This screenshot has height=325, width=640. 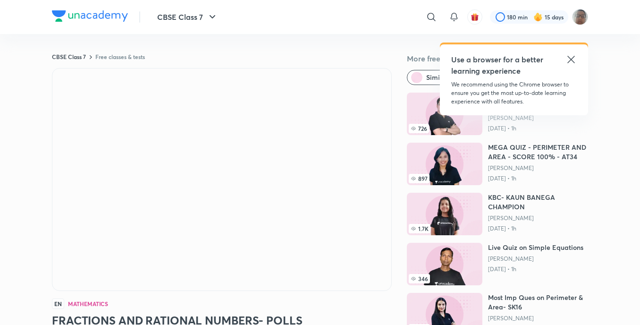 I want to click on span: 1.7K, so click(x=419, y=228).